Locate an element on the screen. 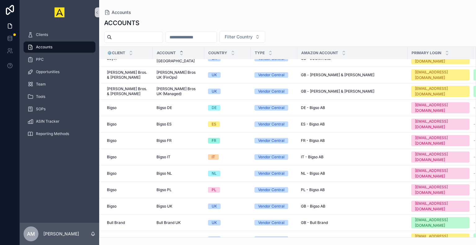  span: Bigso NL is located at coordinates (164, 174).